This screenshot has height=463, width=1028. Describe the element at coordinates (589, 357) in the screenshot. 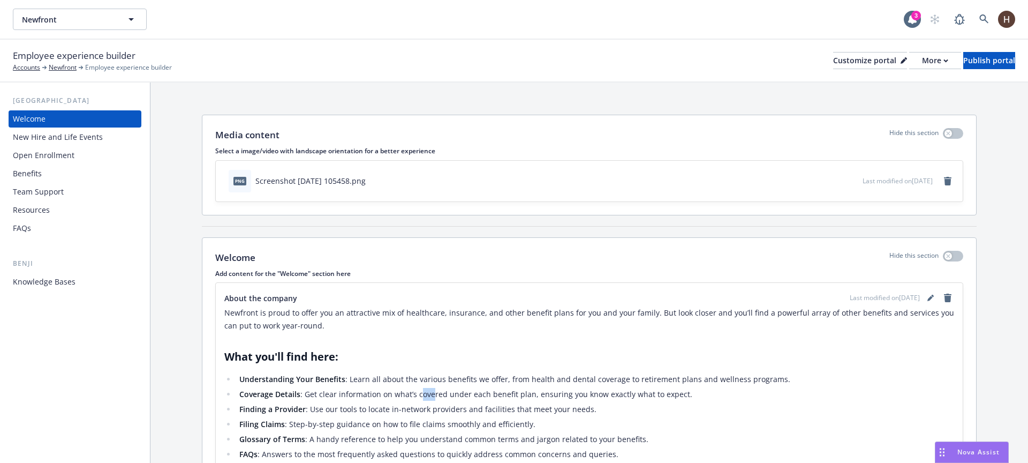

I see `h2: What you'll find here:` at that location.